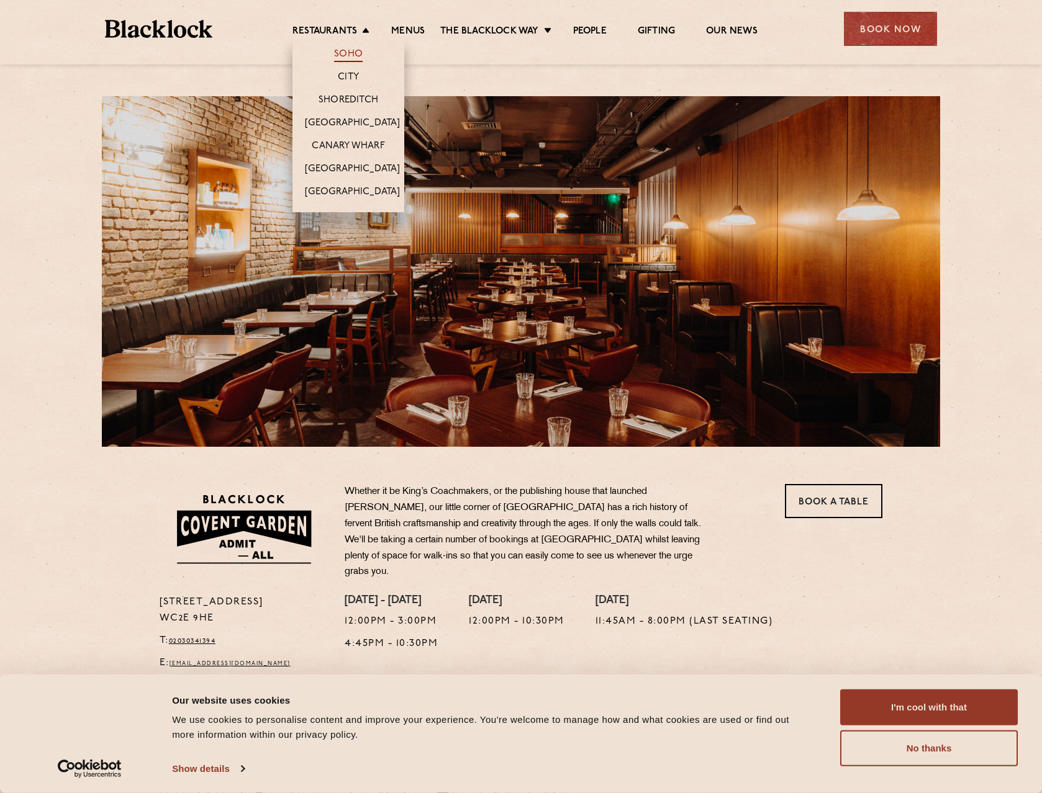  Describe the element at coordinates (929, 749) in the screenshot. I see `button: No thanks` at that location.